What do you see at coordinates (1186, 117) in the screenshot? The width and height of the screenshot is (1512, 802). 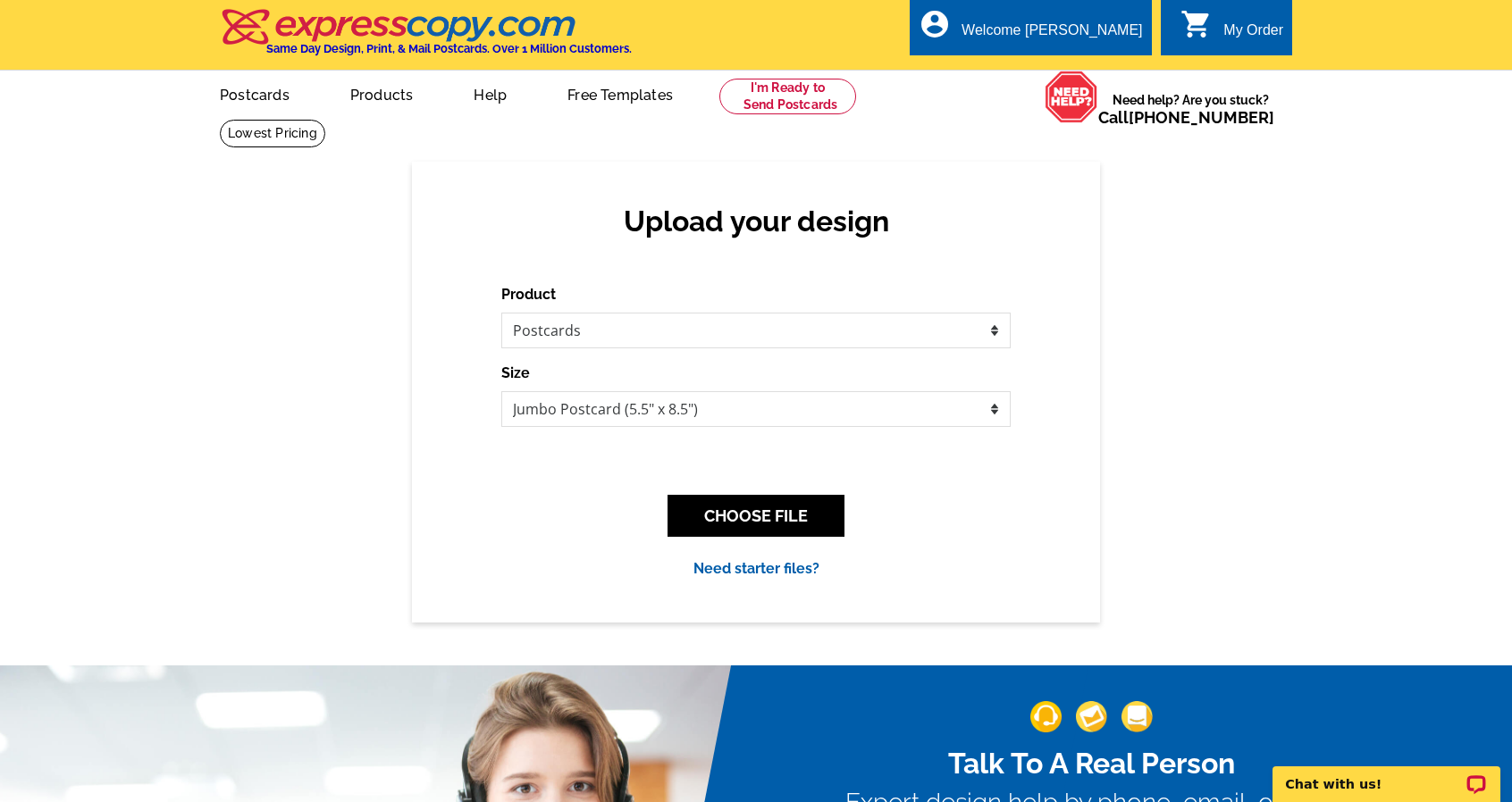 I see `span: Call` at bounding box center [1186, 117].